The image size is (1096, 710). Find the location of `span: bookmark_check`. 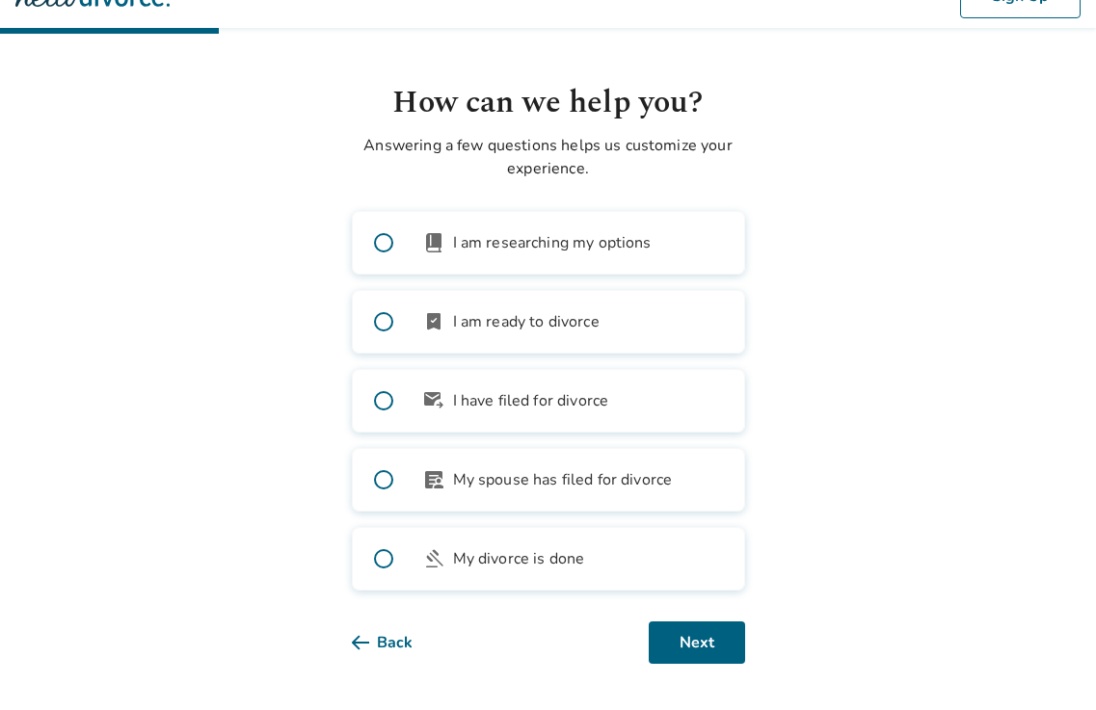

span: bookmark_check is located at coordinates (434, 322).